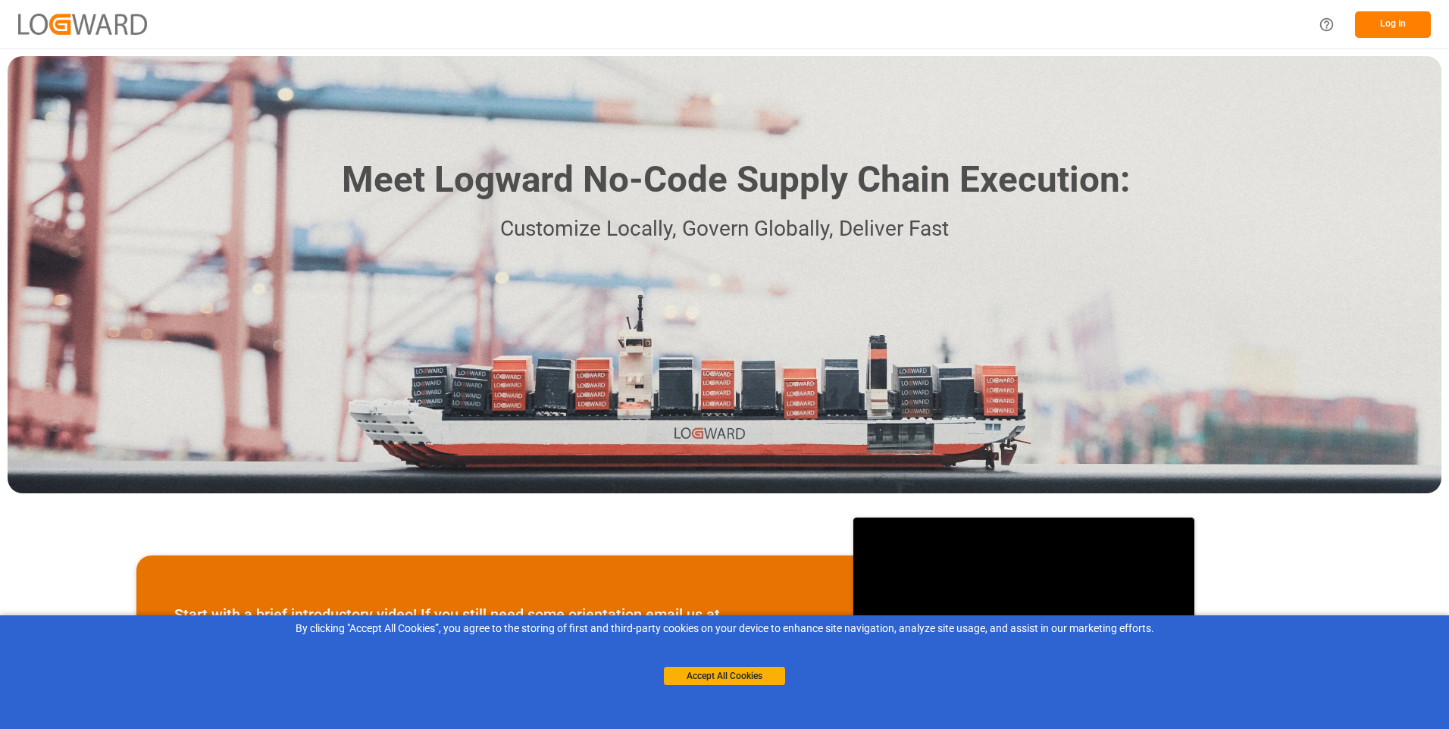  What do you see at coordinates (1326, 24) in the screenshot?
I see `button: Help Center` at bounding box center [1326, 24].